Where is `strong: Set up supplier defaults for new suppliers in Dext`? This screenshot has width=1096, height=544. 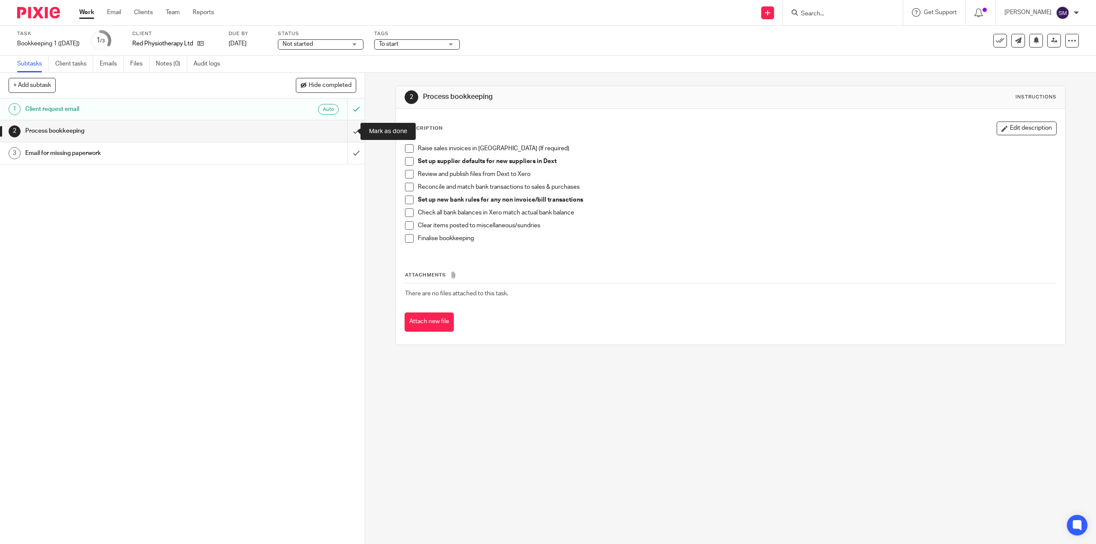 strong: Set up supplier defaults for new suppliers in Dext is located at coordinates (487, 161).